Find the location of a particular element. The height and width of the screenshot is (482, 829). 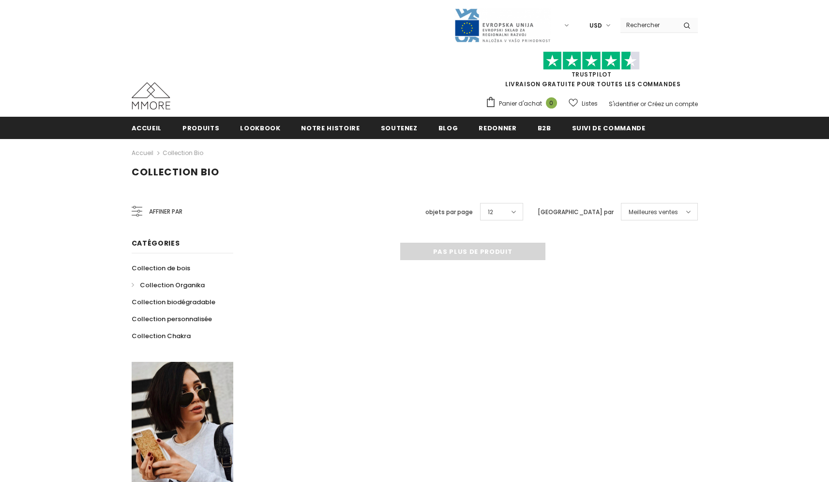

a: Collection biodégradable is located at coordinates (173, 302).